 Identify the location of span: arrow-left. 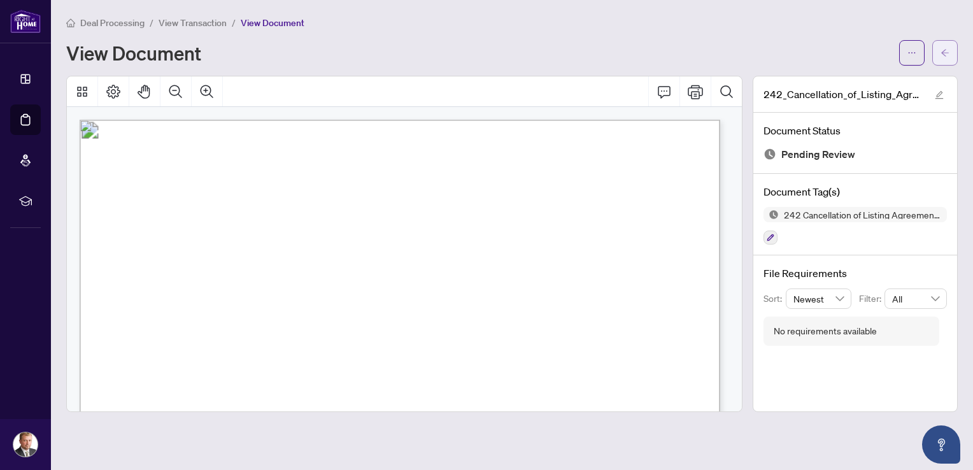
(945, 53).